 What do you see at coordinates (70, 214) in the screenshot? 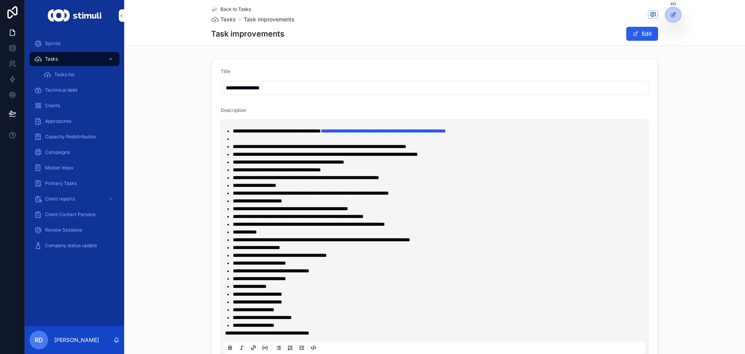
I see `span: Client Contact Persons` at bounding box center [70, 214].